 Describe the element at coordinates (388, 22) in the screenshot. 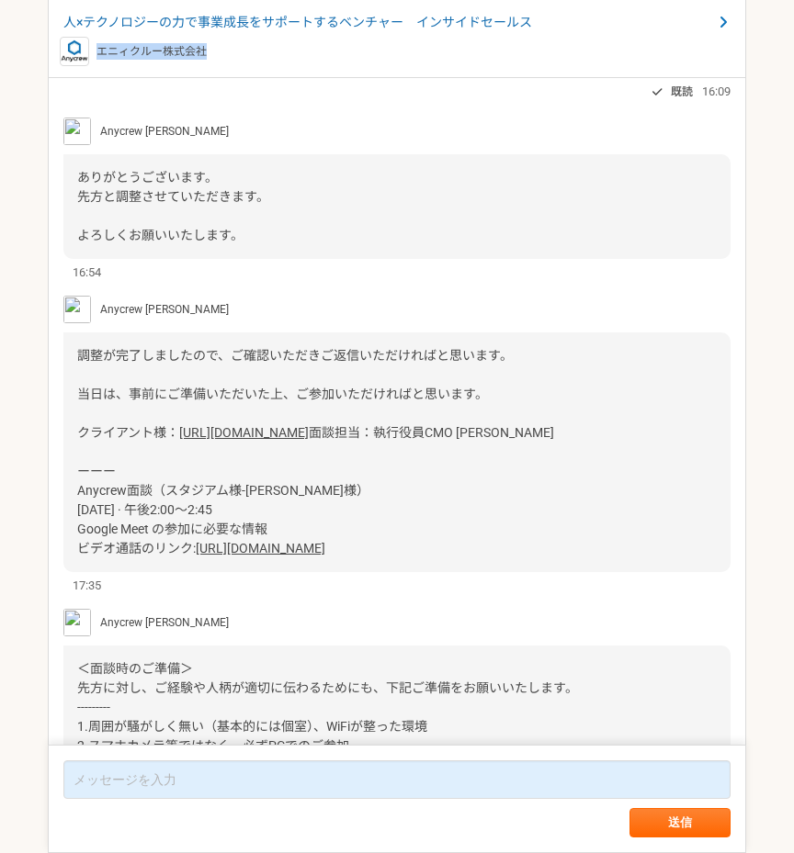

I see `span: 人×テクノロジーの力で事業成長をサポートするベンチャー インサイドセールス` at that location.